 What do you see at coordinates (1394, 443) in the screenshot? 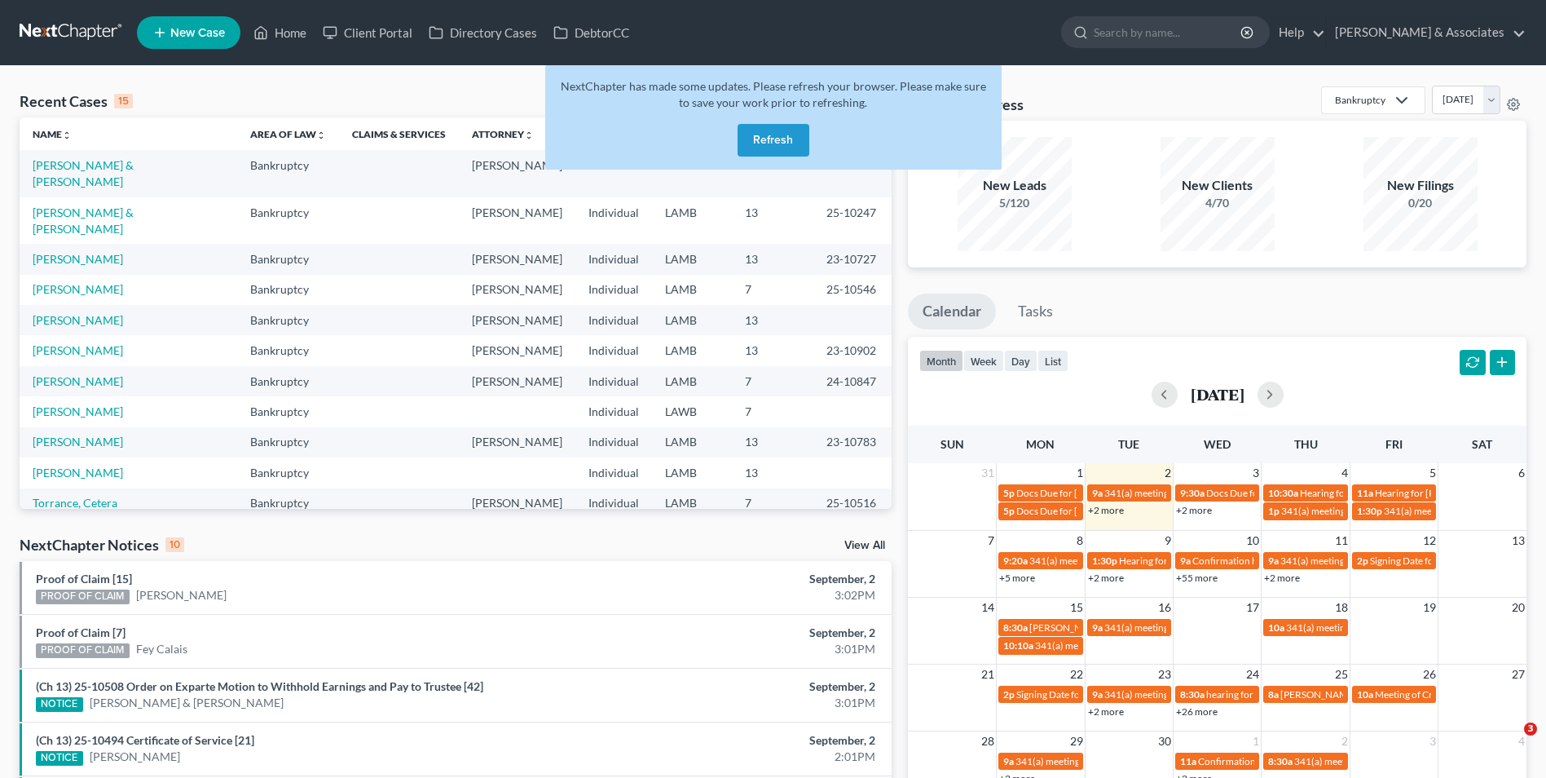
I see `span: Fri` at bounding box center [1394, 443].